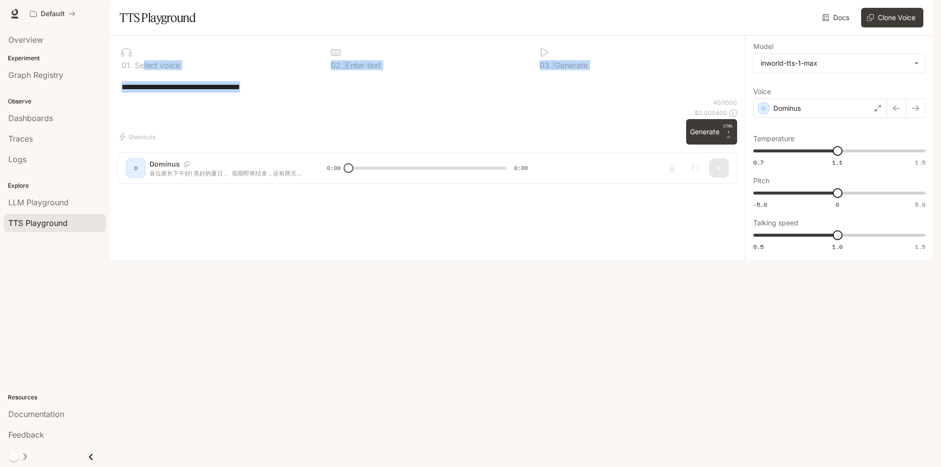 This screenshot has height=467, width=941. What do you see at coordinates (711, 113) in the screenshot?
I see `p: $ 0.000400` at bounding box center [711, 113].